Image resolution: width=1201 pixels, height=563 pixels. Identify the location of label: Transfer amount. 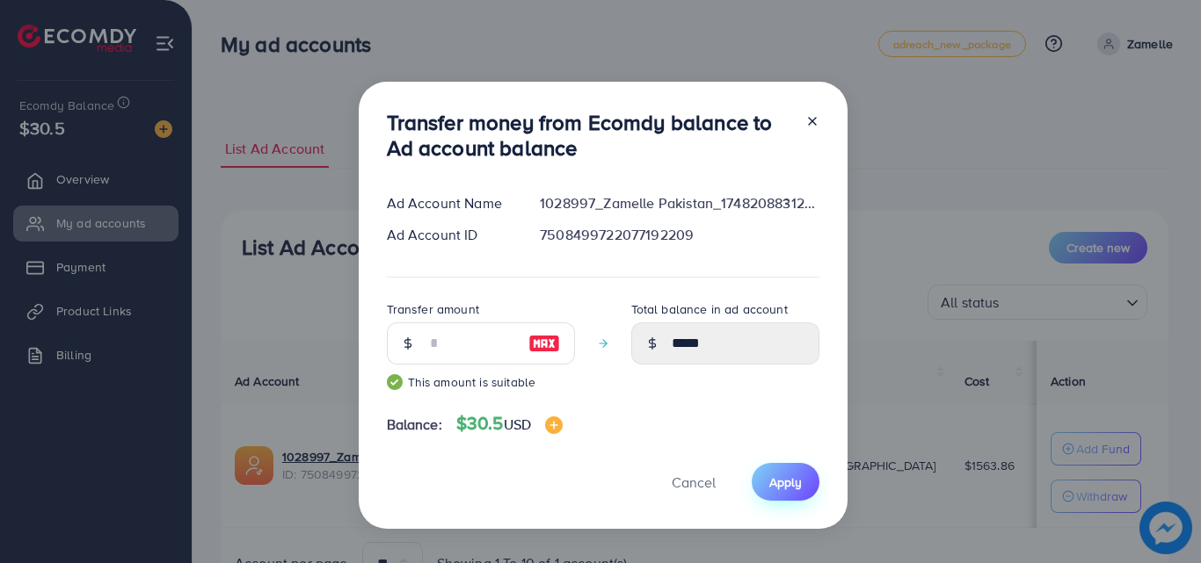
(432, 309).